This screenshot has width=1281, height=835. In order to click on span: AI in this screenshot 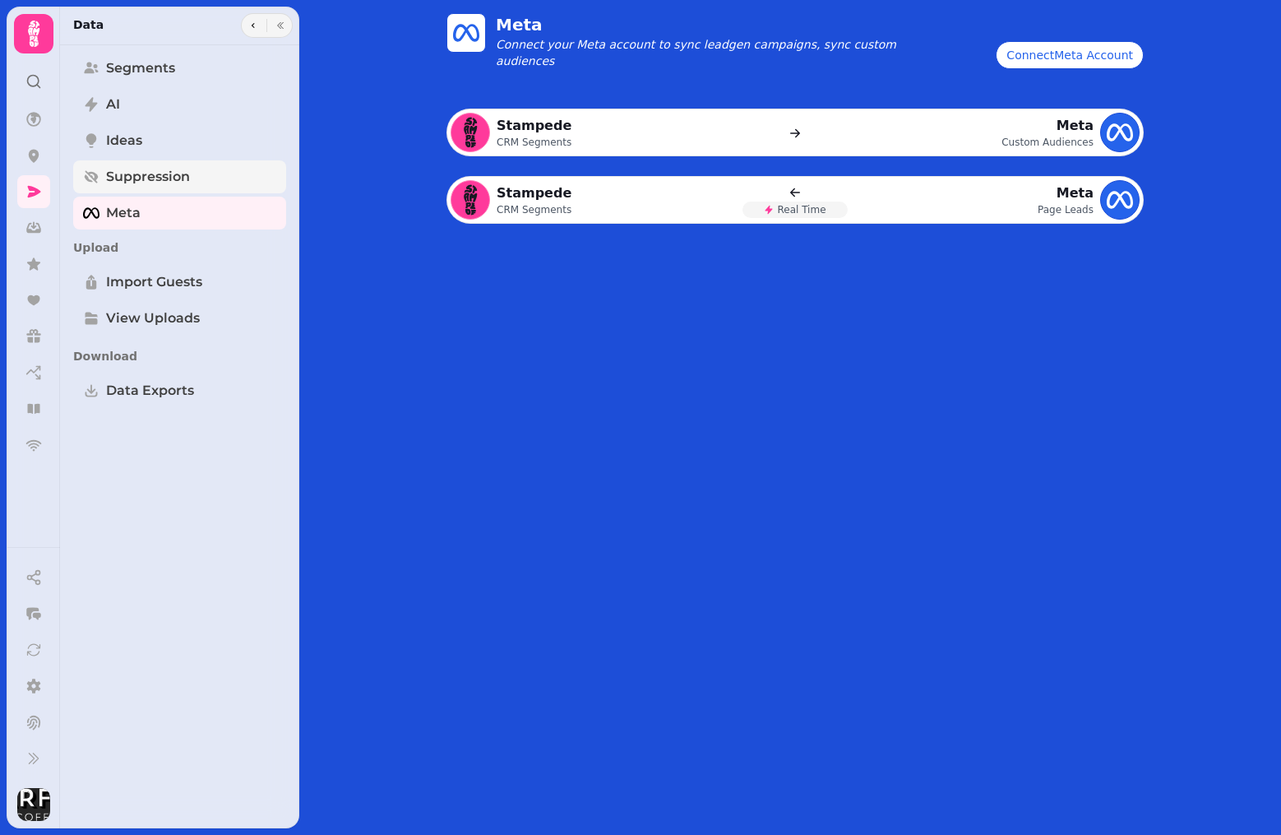, I will do `click(113, 104)`.